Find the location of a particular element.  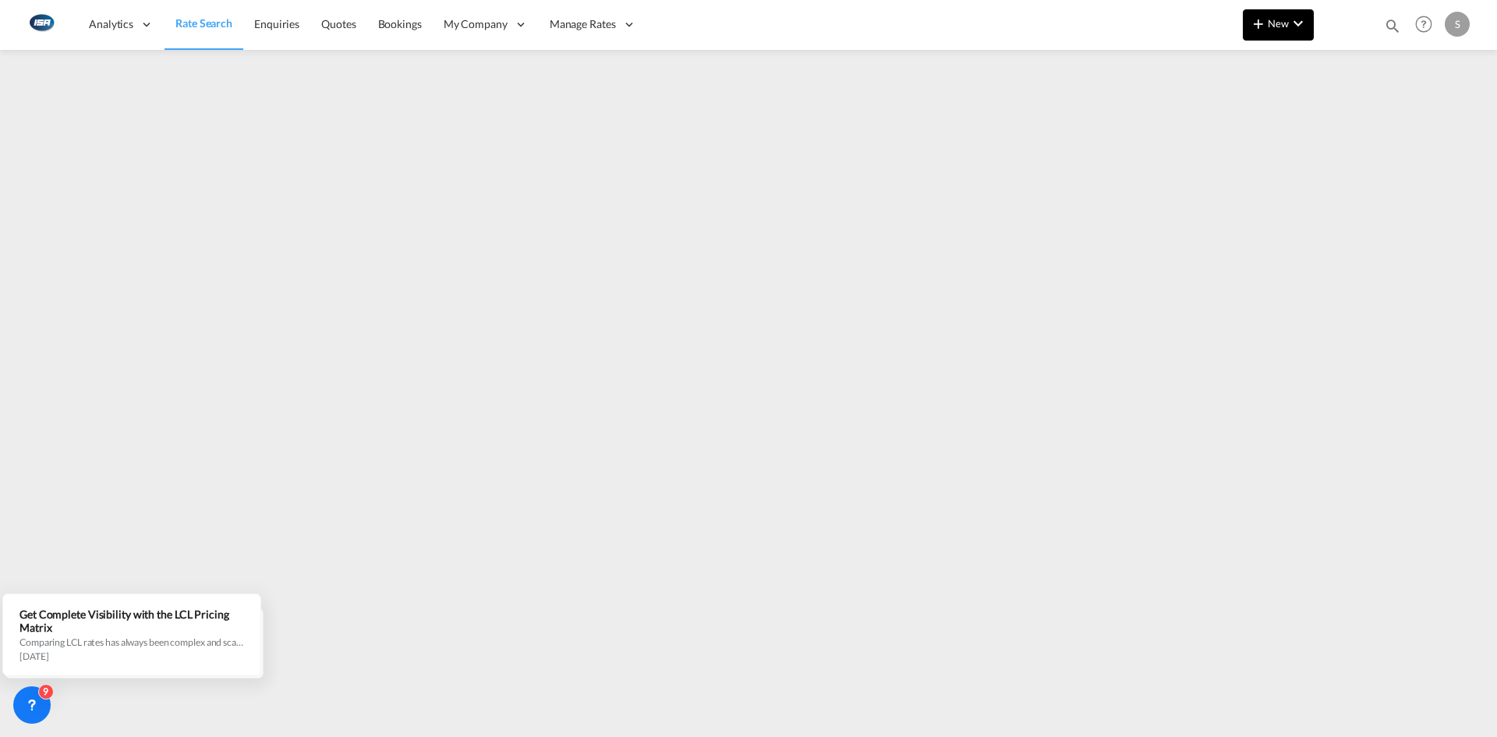

div: Help is located at coordinates (1428, 25).